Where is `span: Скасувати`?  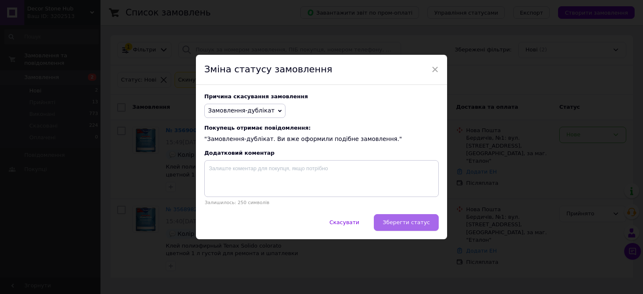
span: Скасувати is located at coordinates (344, 222).